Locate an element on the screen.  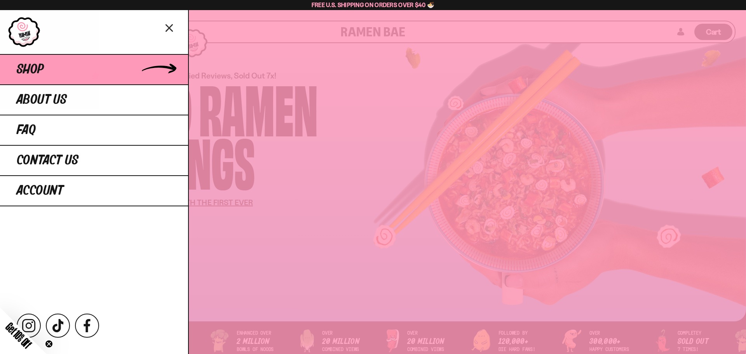
button: Close teaser is located at coordinates (49, 344).